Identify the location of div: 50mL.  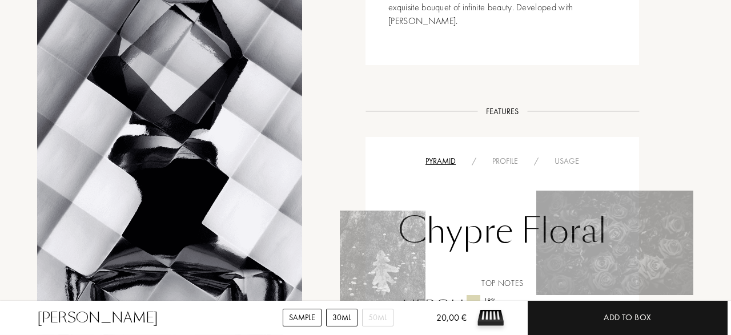
(378, 318).